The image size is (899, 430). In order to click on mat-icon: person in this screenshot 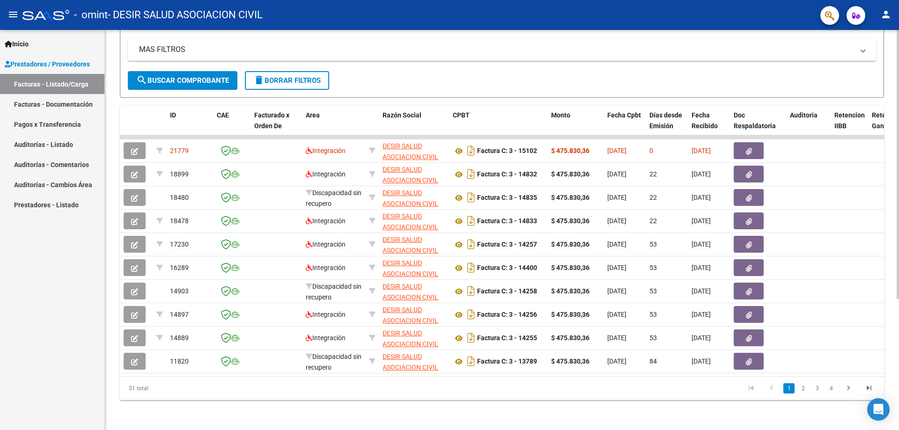, I will do `click(885, 15)`.